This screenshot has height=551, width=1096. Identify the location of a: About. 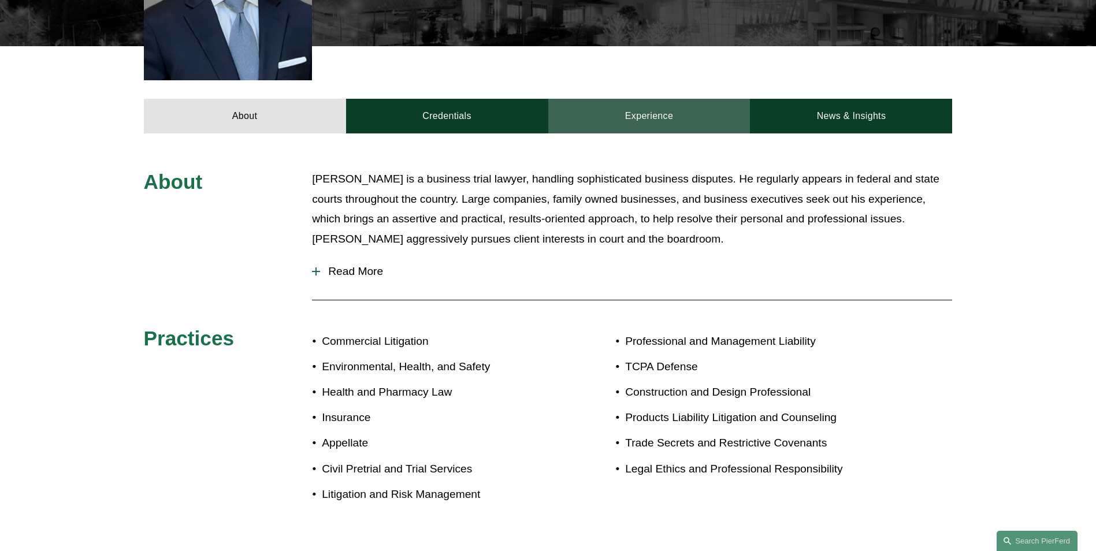
(245, 116).